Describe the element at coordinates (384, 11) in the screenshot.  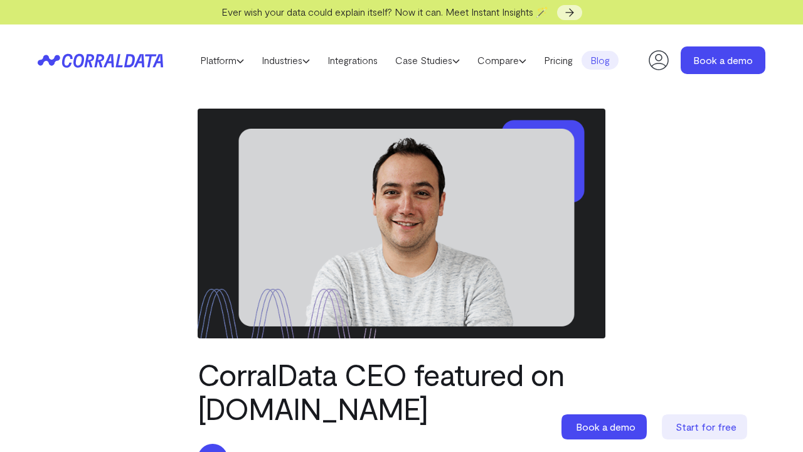
I see `span: Ever wish your data could explain itself? Now it can. Meet Instant Insights 🪄` at that location.